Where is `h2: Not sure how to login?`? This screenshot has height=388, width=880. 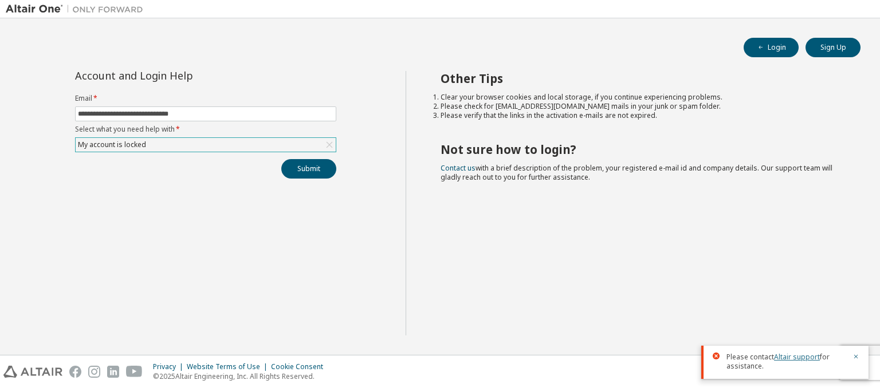 h2: Not sure how to login? is located at coordinates (641, 150).